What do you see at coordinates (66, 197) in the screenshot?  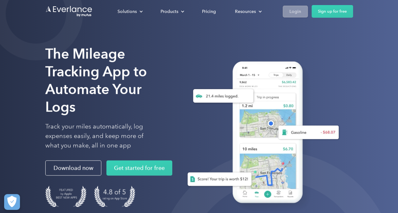 I see `img: Badge for Featured by Apple Best New Apps` at bounding box center [66, 197].